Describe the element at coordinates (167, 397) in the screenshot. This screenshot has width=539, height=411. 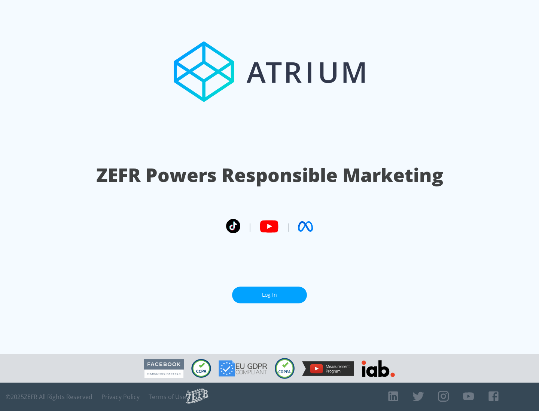
I see `a: Terms of Use` at that location.